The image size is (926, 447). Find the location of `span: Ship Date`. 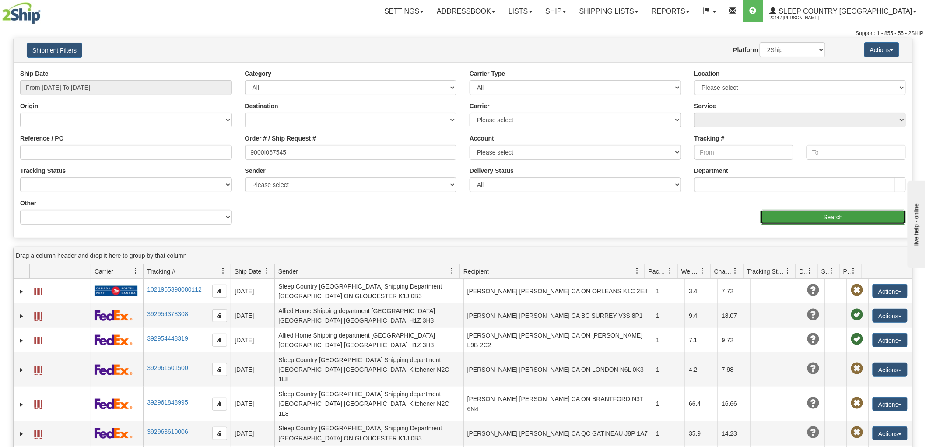

span: Ship Date is located at coordinates (248, 271).